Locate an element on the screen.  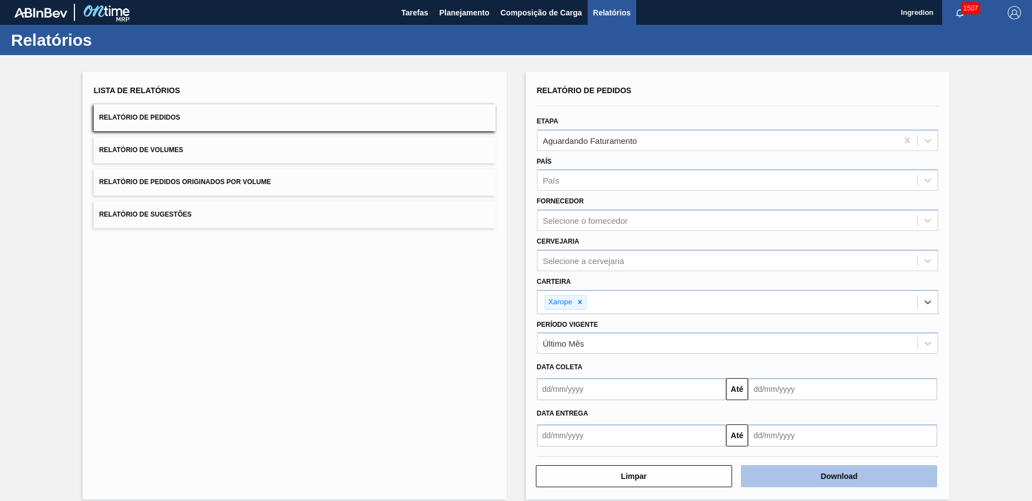
label: Período Vigente is located at coordinates (567, 325).